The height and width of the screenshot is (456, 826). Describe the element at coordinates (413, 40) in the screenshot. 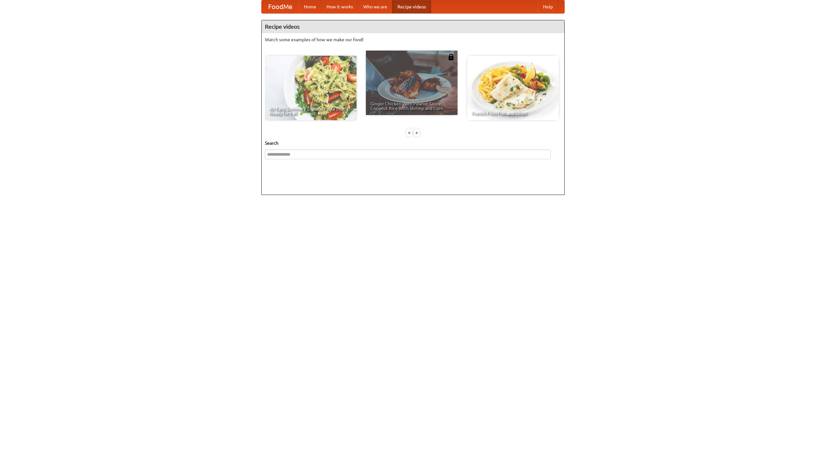

I see `p: Watch some examples of how we make our food!` at that location.